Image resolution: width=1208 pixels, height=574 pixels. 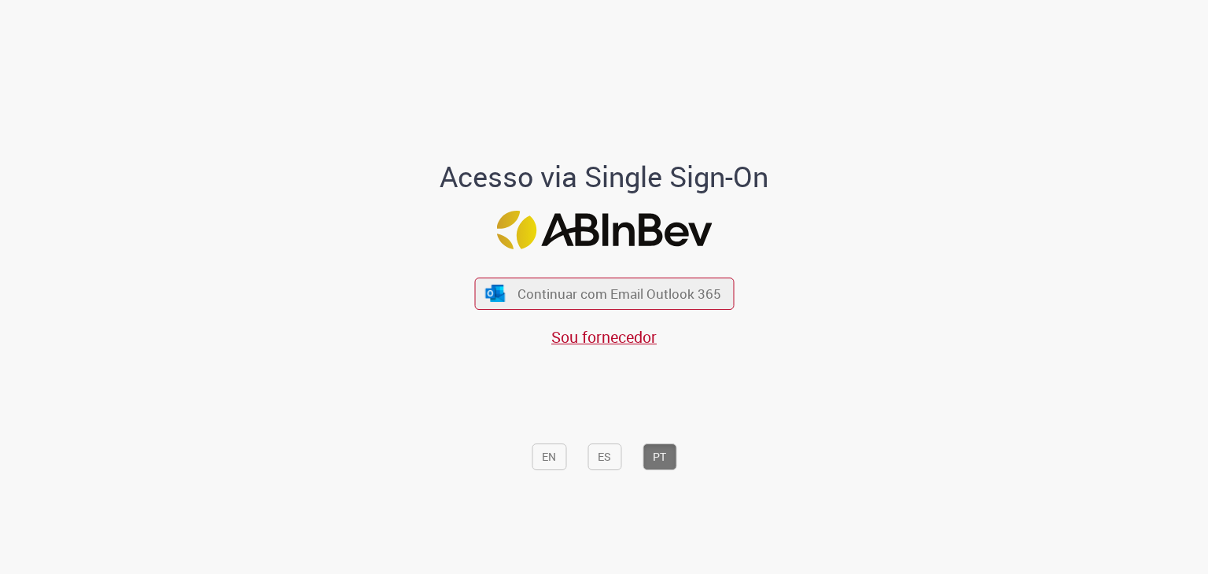 What do you see at coordinates (604, 177) in the screenshot?
I see `h1: Acesso via Single Sign-On` at bounding box center [604, 177].